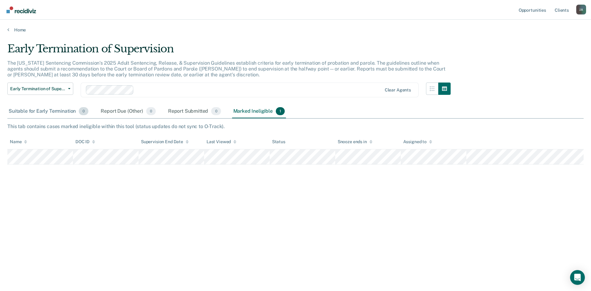 This screenshot has width=591, height=291. What do you see at coordinates (38, 89) in the screenshot?
I see `span: Early Termination of Supervision` at bounding box center [38, 89].